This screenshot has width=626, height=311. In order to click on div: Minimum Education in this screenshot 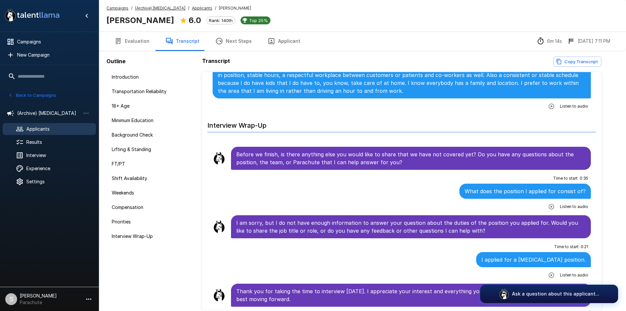, I will do `click(145, 120)`.